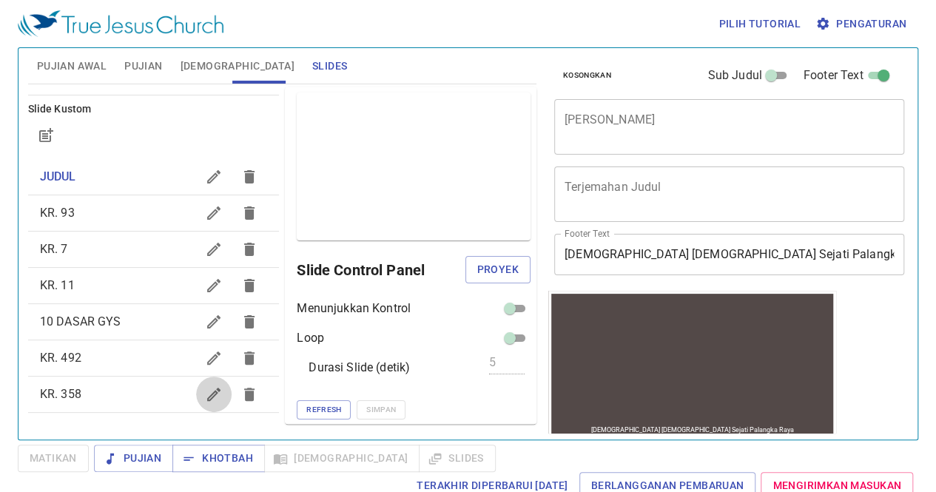 This screenshot has width=936, height=492. I want to click on p: Menunjukkan Kontrol, so click(353, 308).